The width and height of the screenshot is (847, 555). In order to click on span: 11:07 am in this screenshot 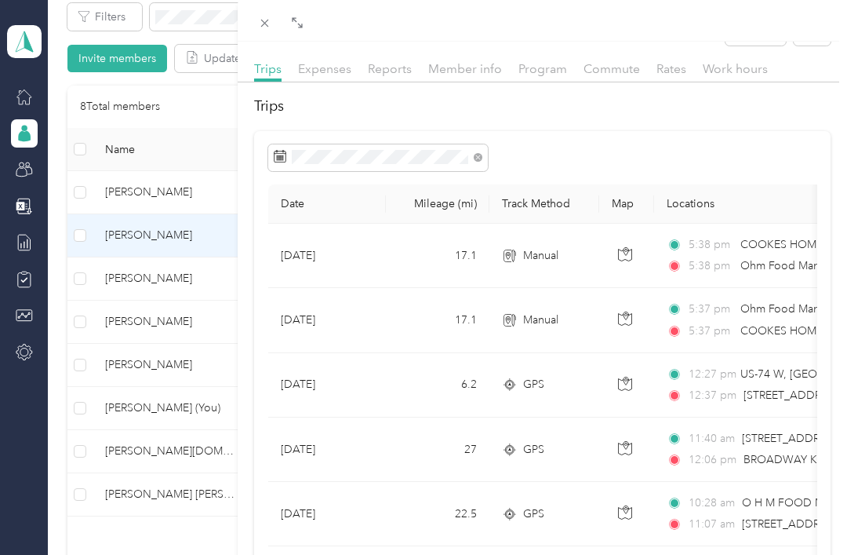, I will do `click(711, 524)`.